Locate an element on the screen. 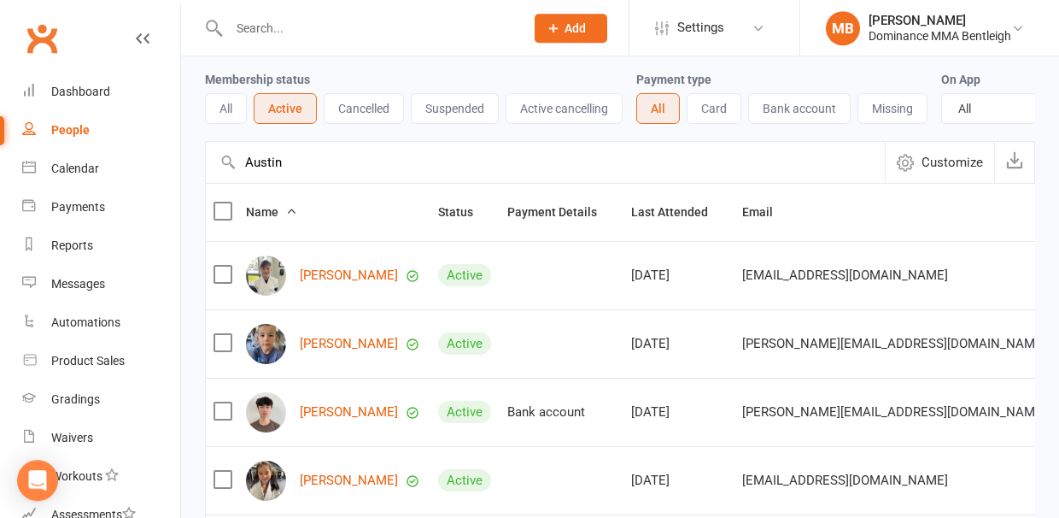 This screenshot has width=1059, height=518. div: Bank account is located at coordinates (561, 412).